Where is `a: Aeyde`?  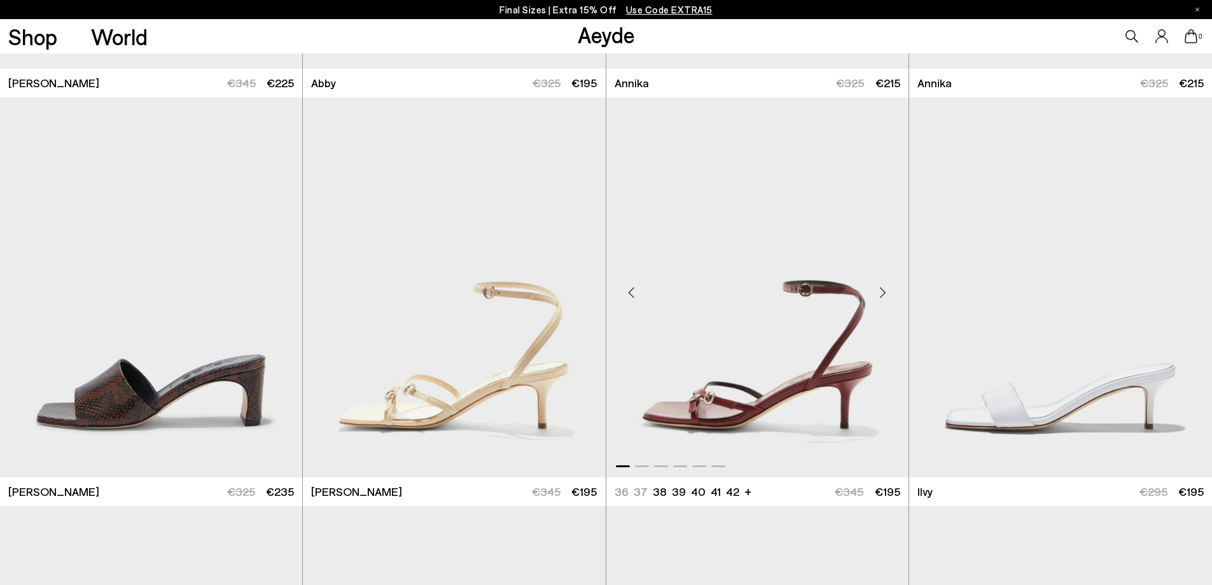 a: Aeyde is located at coordinates (606, 34).